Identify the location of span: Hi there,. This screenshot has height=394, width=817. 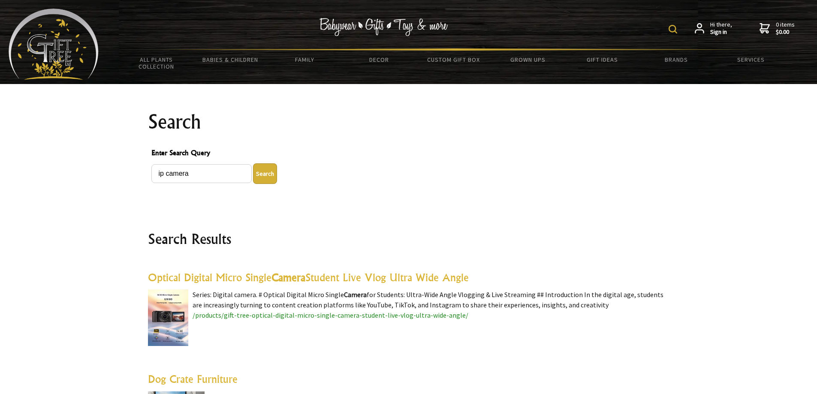
(721, 28).